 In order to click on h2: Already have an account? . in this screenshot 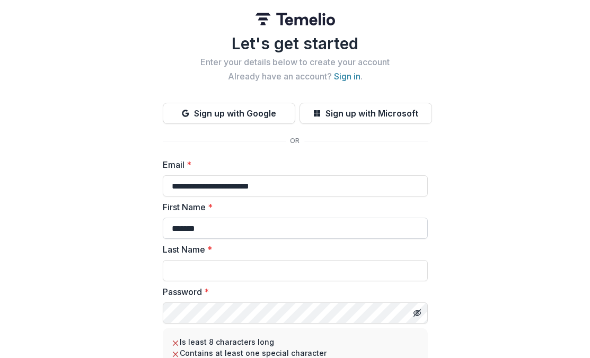, I will do `click(295, 76)`.